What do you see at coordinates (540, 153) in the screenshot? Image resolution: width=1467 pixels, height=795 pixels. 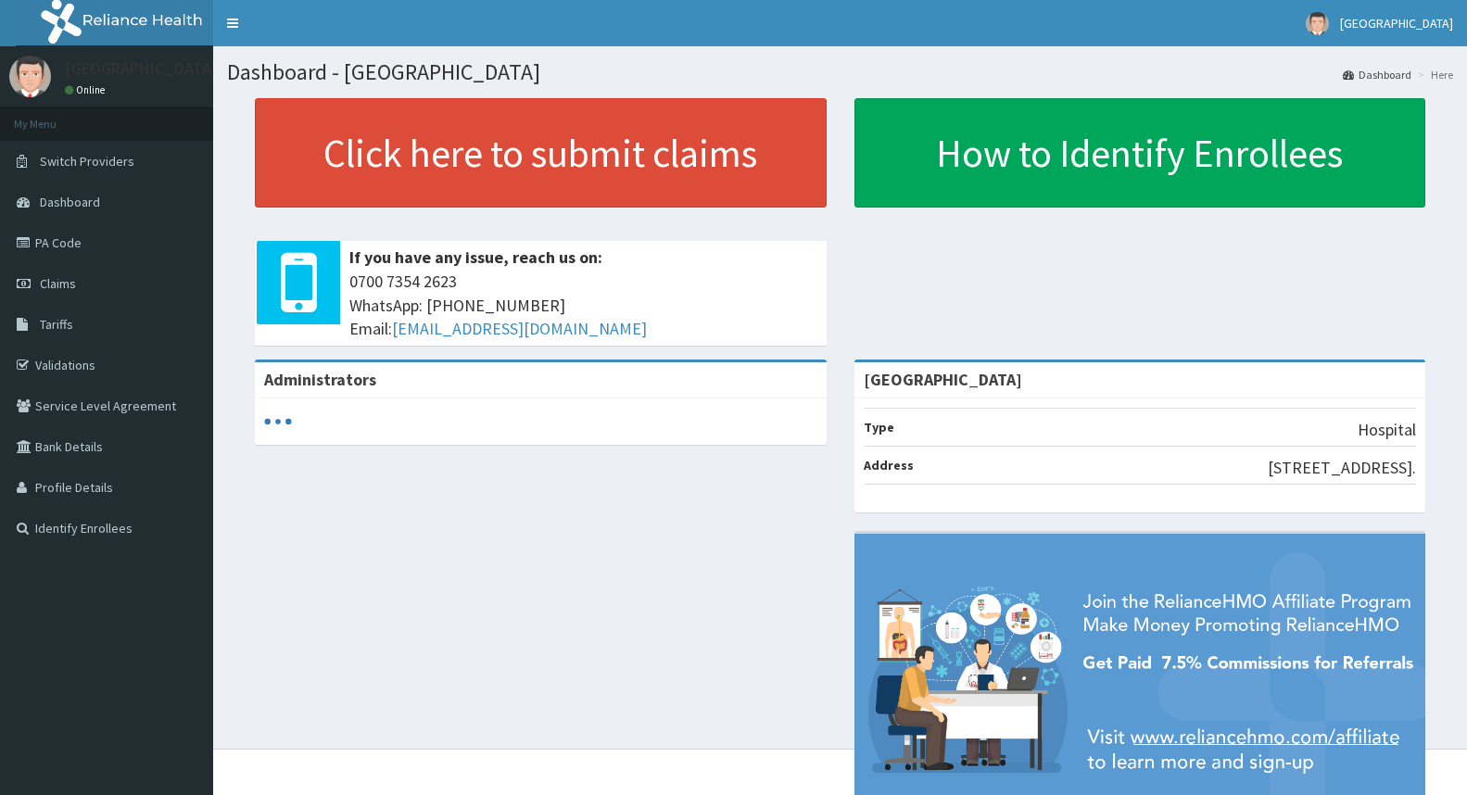 I see `a: Click here to submit claims` at bounding box center [540, 153].